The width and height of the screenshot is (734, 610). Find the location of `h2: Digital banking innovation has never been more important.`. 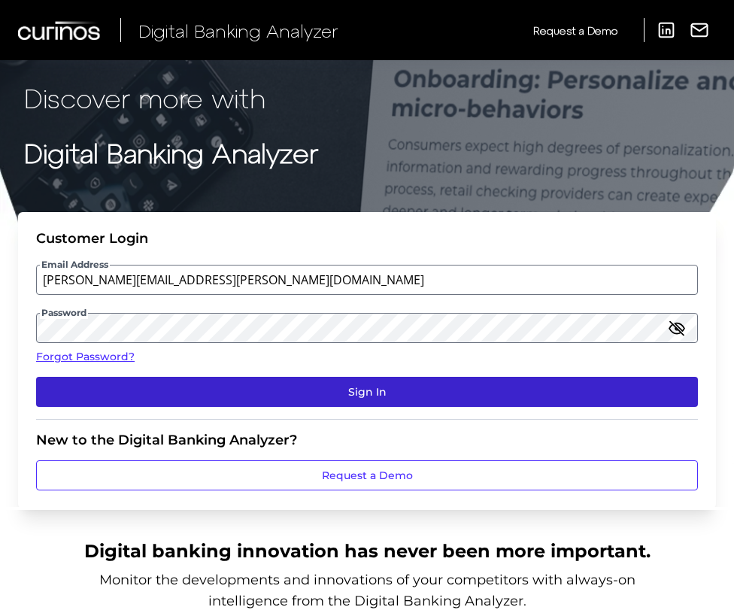

h2: Digital banking innovation has never been more important. is located at coordinates (367, 550).